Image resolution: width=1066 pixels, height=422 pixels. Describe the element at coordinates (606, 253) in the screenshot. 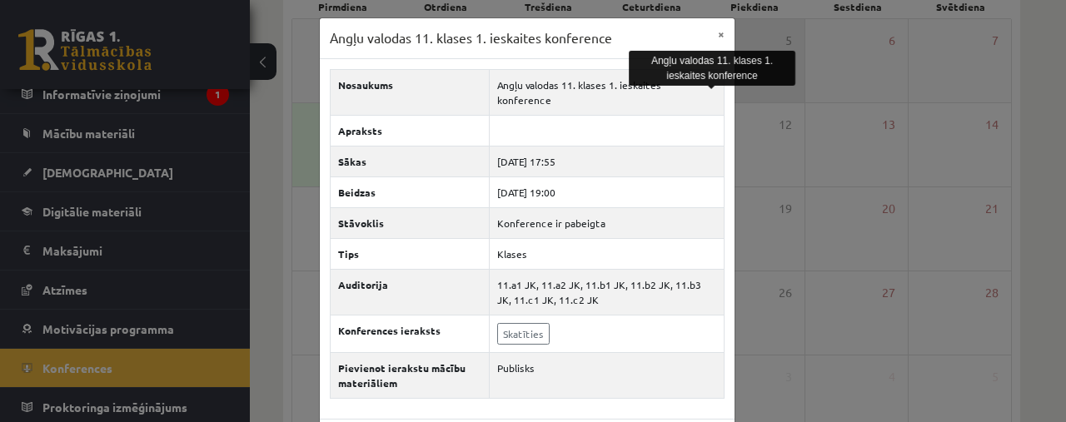

I see `td: Klases` at that location.